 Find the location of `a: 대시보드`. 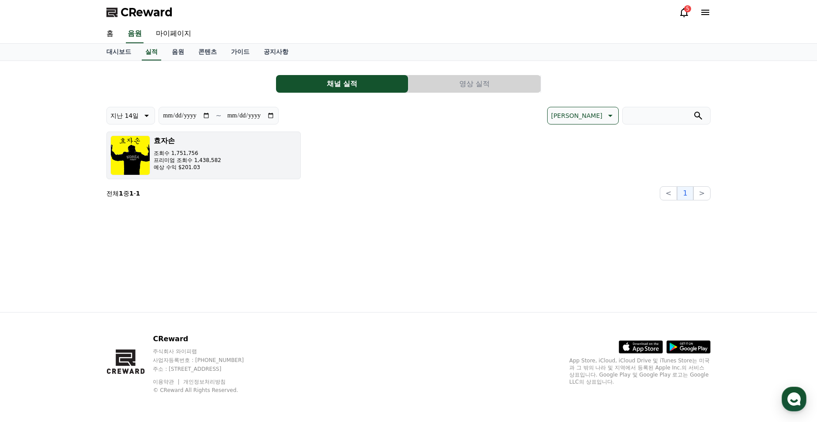

a: 대시보드 is located at coordinates (119, 52).